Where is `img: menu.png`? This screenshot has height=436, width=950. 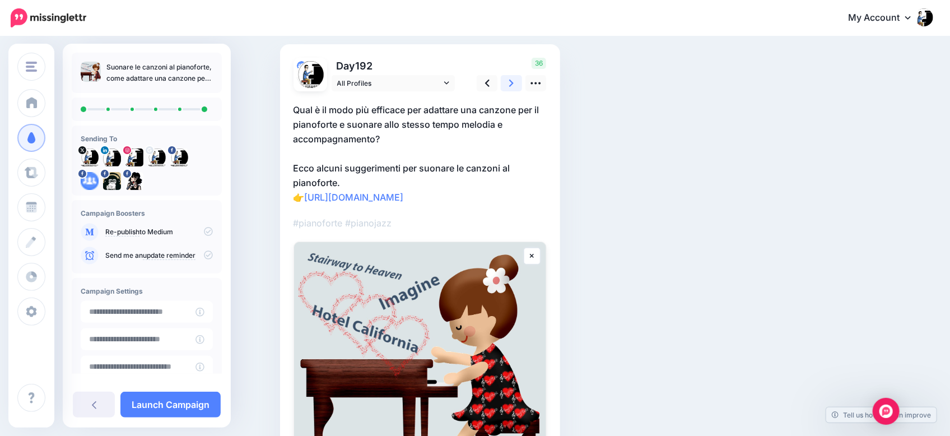
img: menu.png is located at coordinates (31, 67).